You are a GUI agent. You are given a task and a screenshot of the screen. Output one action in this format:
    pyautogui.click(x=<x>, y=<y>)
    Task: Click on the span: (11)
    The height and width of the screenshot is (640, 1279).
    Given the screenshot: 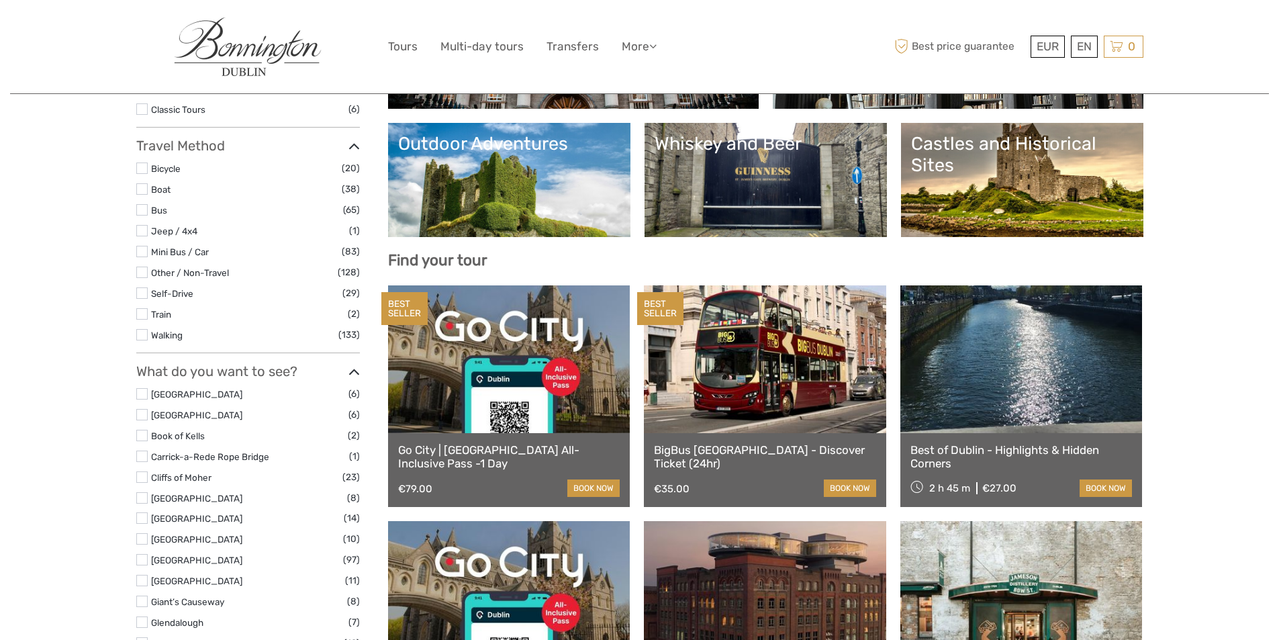 What is the action you would take?
    pyautogui.click(x=352, y=580)
    